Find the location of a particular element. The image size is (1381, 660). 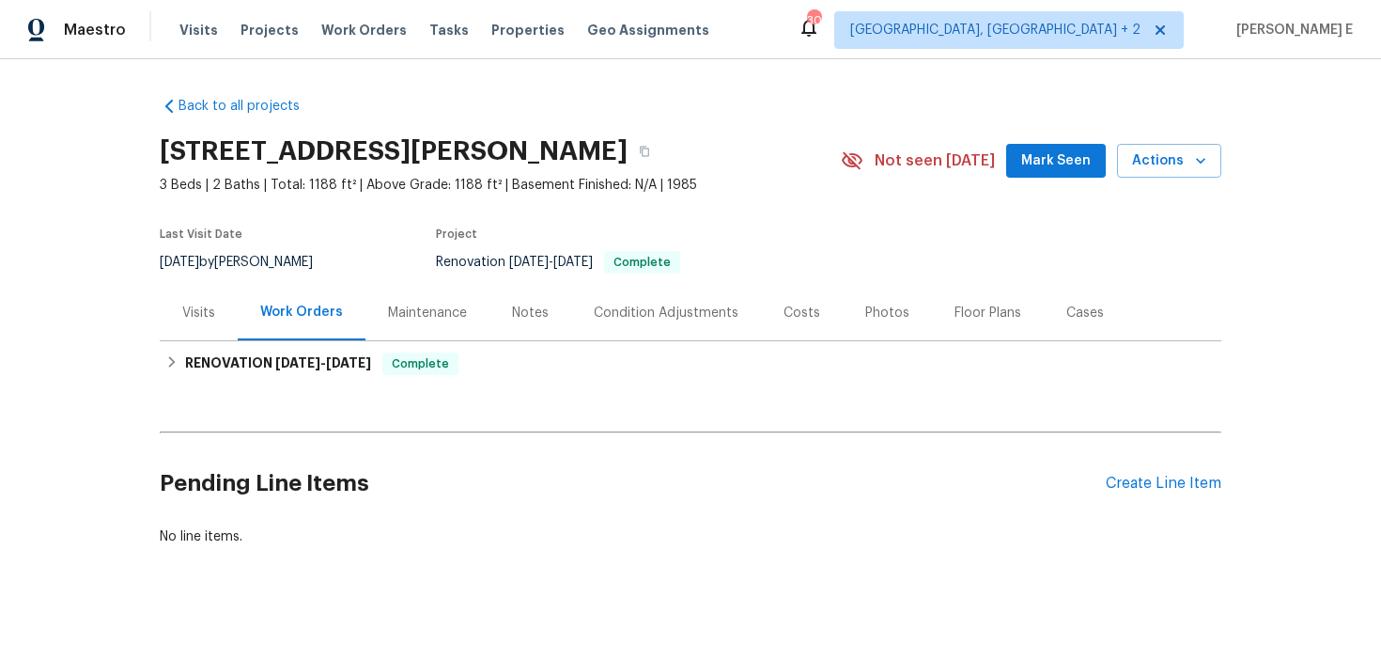

span: Visits is located at coordinates (198, 30).